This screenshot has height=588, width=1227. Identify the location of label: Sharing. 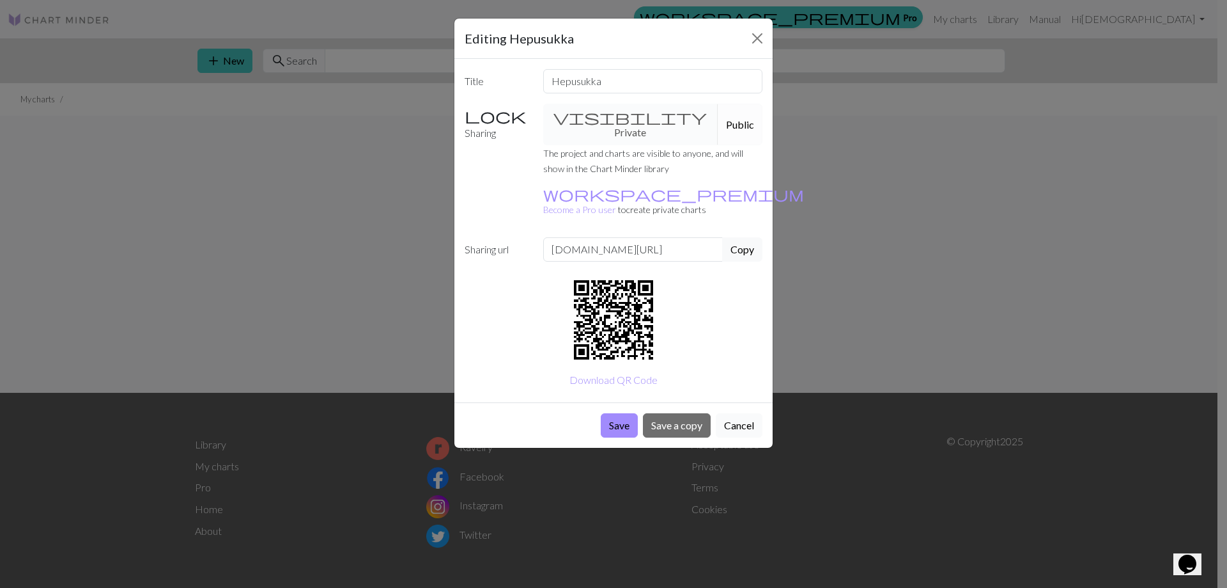
(496, 124).